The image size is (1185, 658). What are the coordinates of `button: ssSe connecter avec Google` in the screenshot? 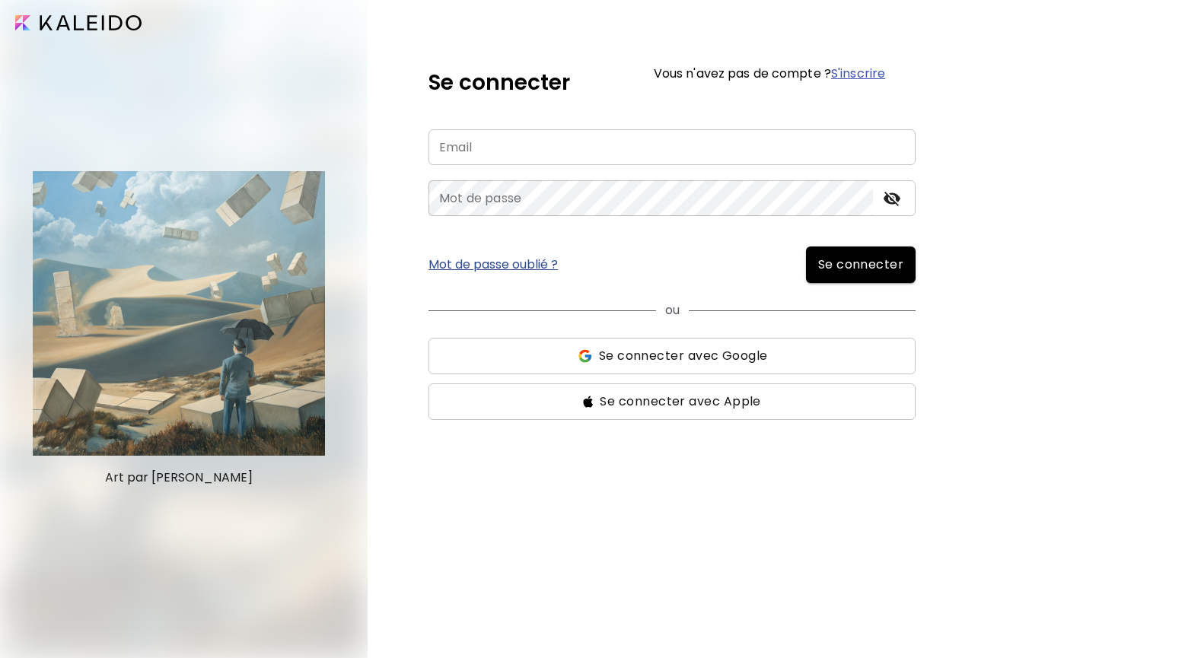 It's located at (672, 356).